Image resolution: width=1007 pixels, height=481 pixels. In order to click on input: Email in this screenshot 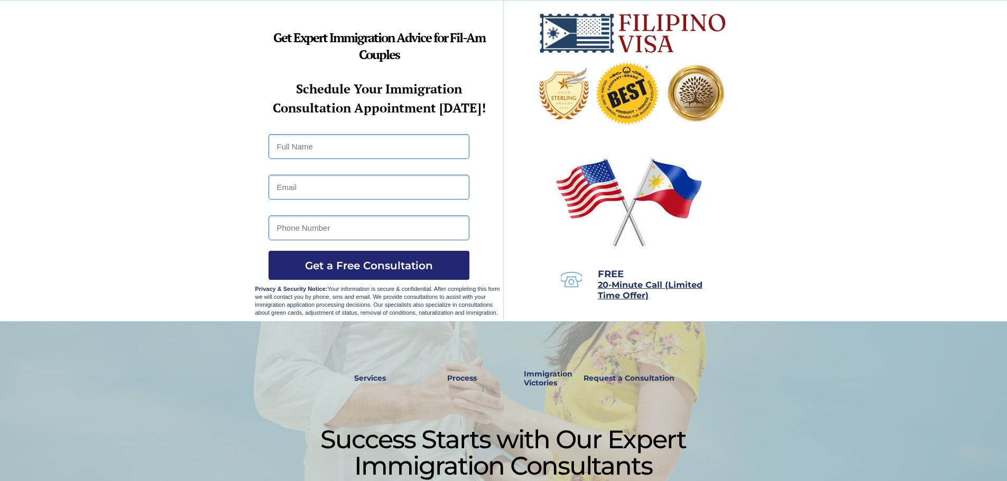, I will do `click(369, 187)`.